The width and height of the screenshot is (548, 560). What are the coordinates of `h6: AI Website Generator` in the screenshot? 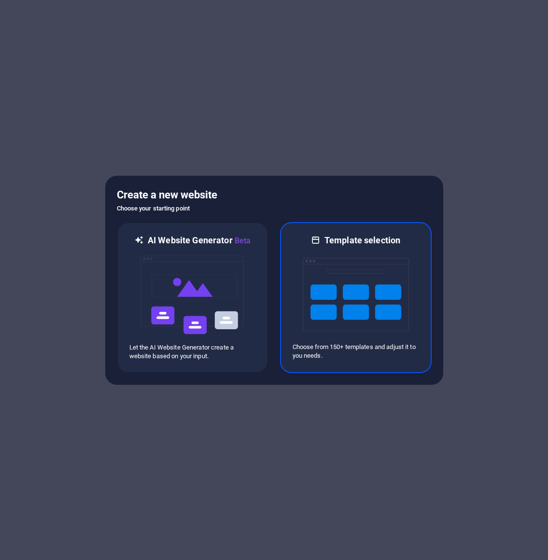 It's located at (199, 240).